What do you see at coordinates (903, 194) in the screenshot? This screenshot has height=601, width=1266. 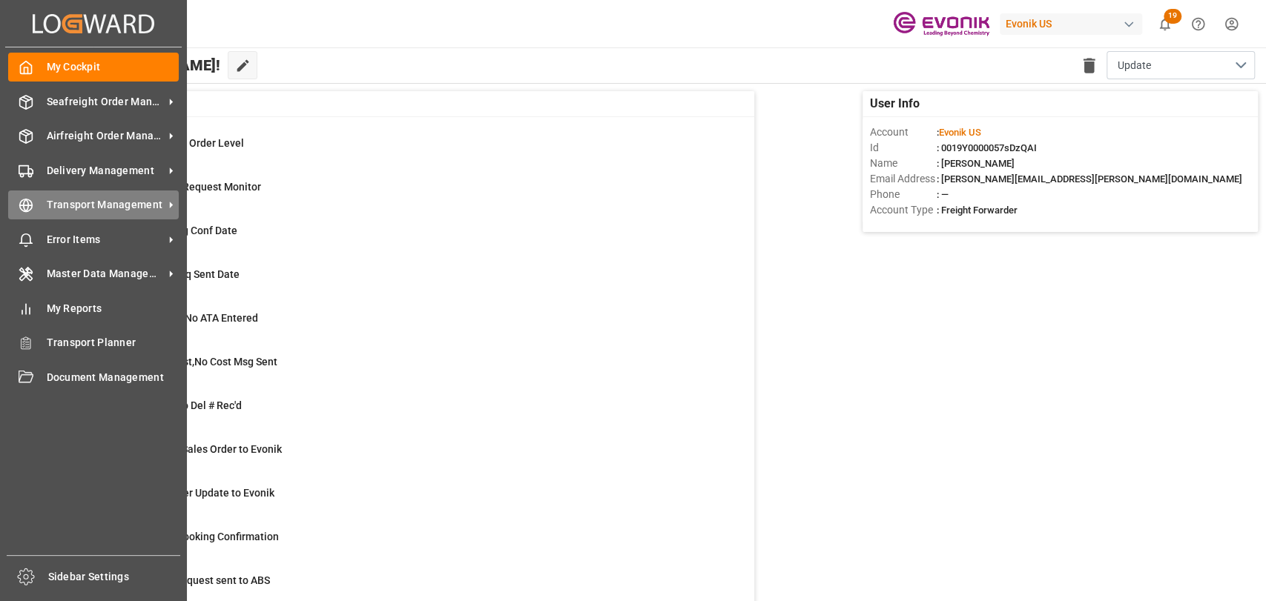 I see `span: Phone` at bounding box center [903, 194].